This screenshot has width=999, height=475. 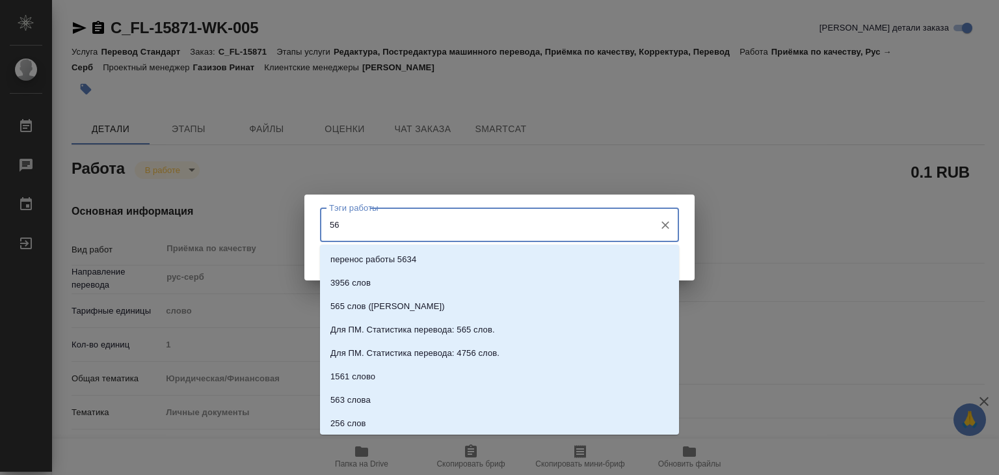 I want to click on p: перенос работы 5634, so click(x=373, y=260).